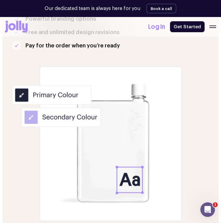 The image size is (221, 223). I want to click on a: Get Started, so click(187, 27).